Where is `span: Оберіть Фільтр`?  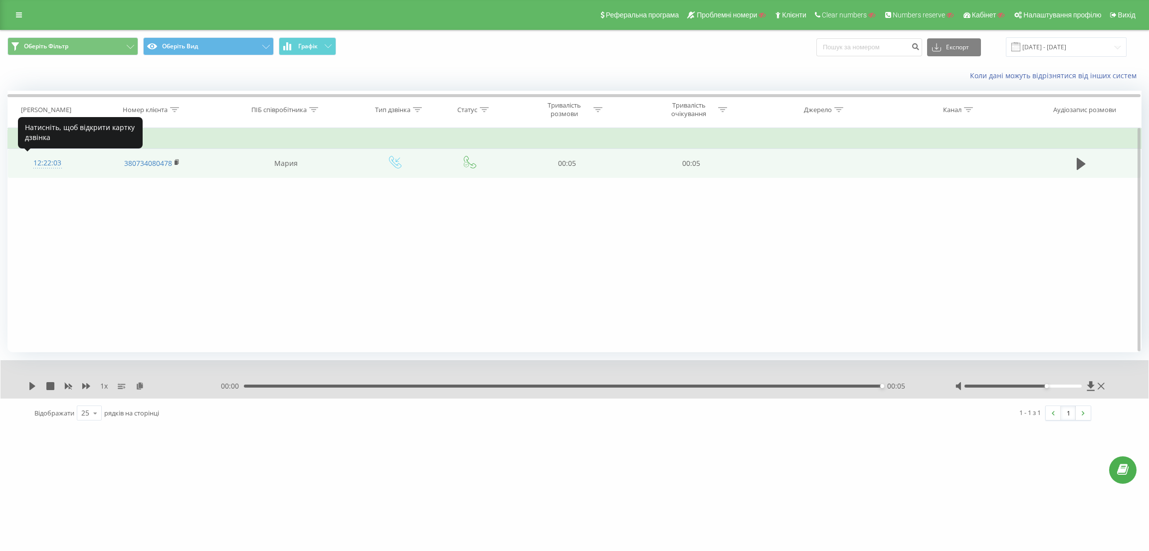 span: Оберіть Фільтр is located at coordinates (46, 46).